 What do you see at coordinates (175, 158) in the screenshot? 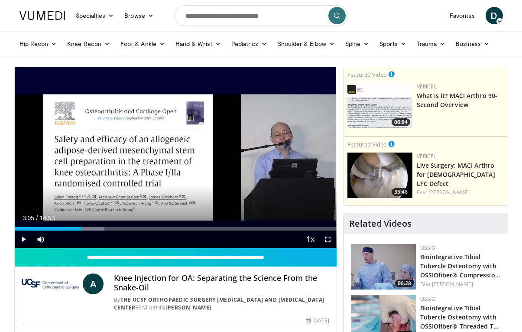
I see `video-js: Video Player` at bounding box center [175, 158].